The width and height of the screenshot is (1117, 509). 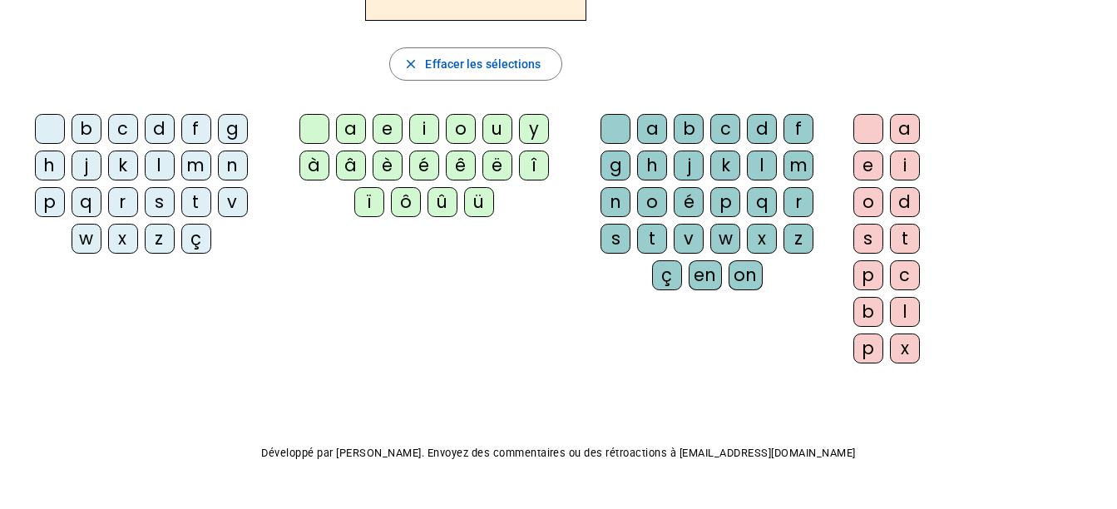 What do you see at coordinates (406, 202) in the screenshot?
I see `div: ô` at bounding box center [406, 202].